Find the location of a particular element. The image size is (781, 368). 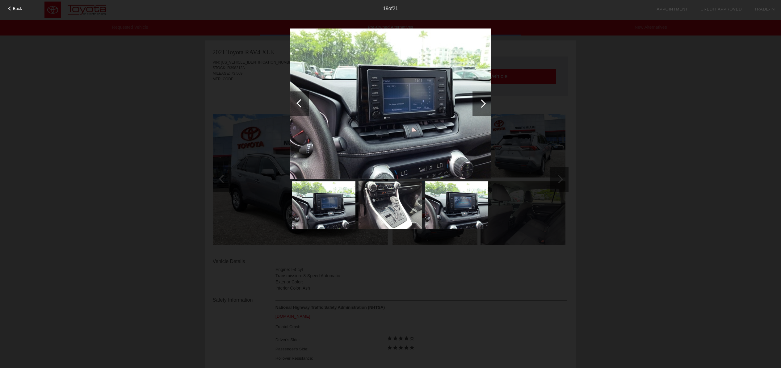

span: 19 is located at coordinates (386, 8).